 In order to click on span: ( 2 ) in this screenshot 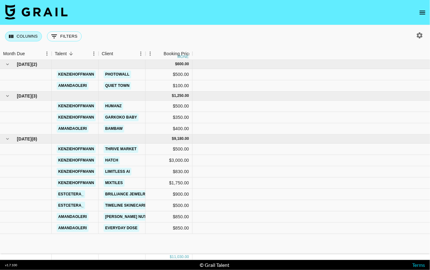, I will do `click(34, 64)`.